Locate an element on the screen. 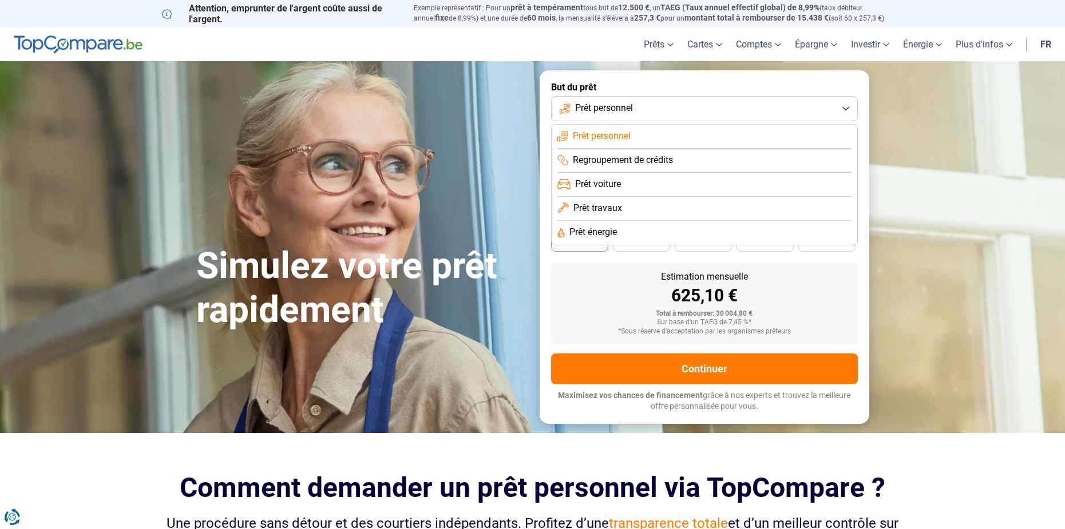  span: Prêt voiture is located at coordinates (598, 184).